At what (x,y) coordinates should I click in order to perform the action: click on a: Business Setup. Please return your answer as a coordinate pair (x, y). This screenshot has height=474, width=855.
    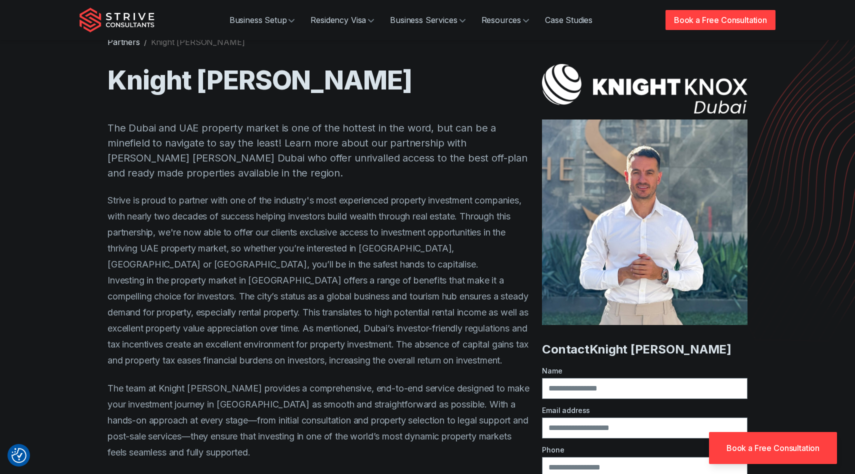
    Looking at the image, I should click on (262, 20).